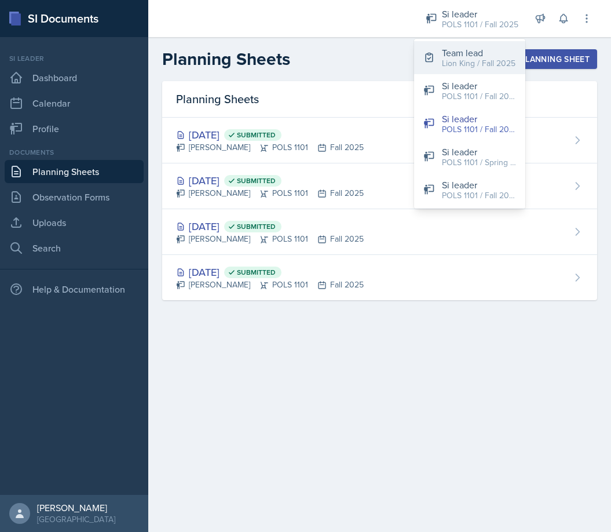 Image resolution: width=611 pixels, height=532 pixels. I want to click on div: POLS 1101 / Spring 2025, so click(479, 162).